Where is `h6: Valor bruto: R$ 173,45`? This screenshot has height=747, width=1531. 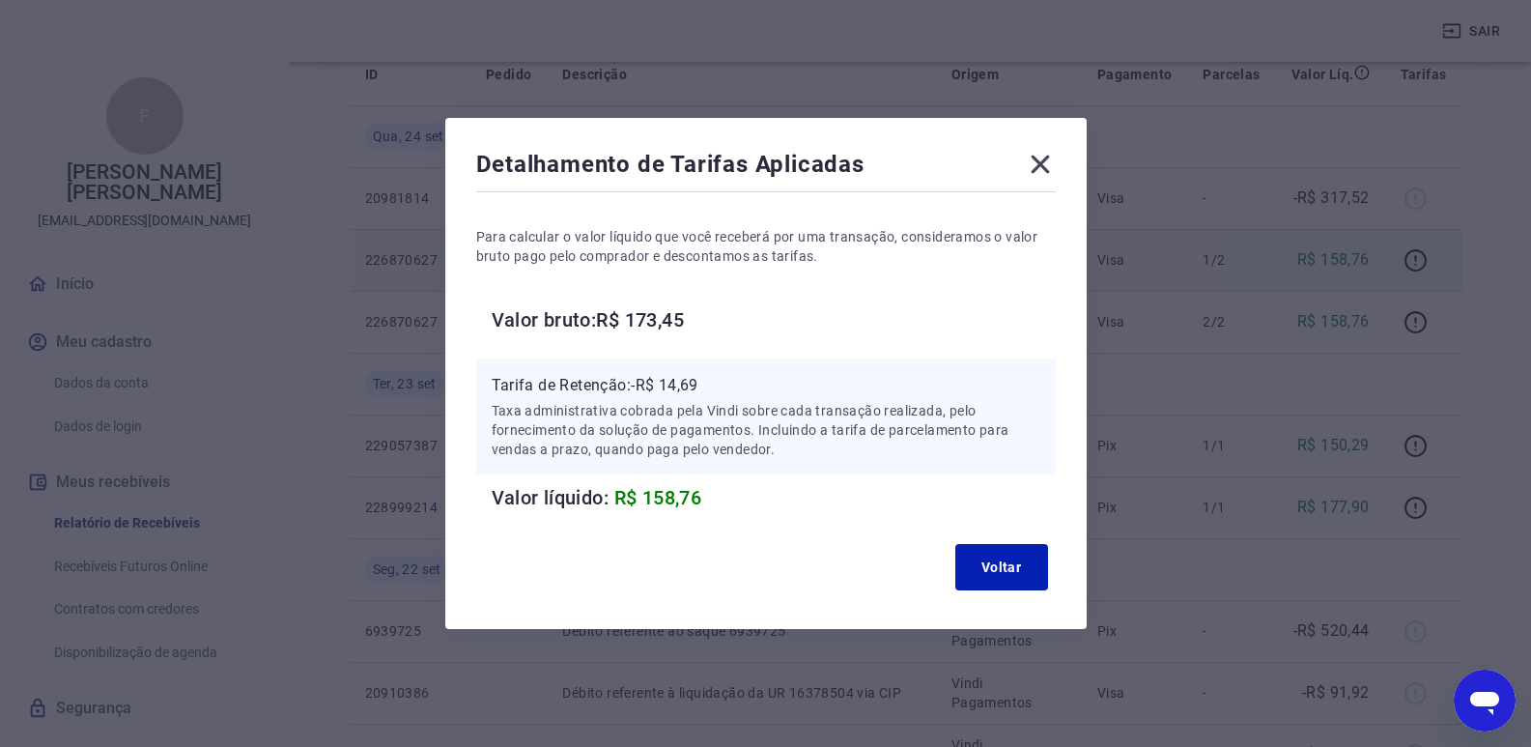
h6: Valor bruto: R$ 173,45 is located at coordinates (774, 320).